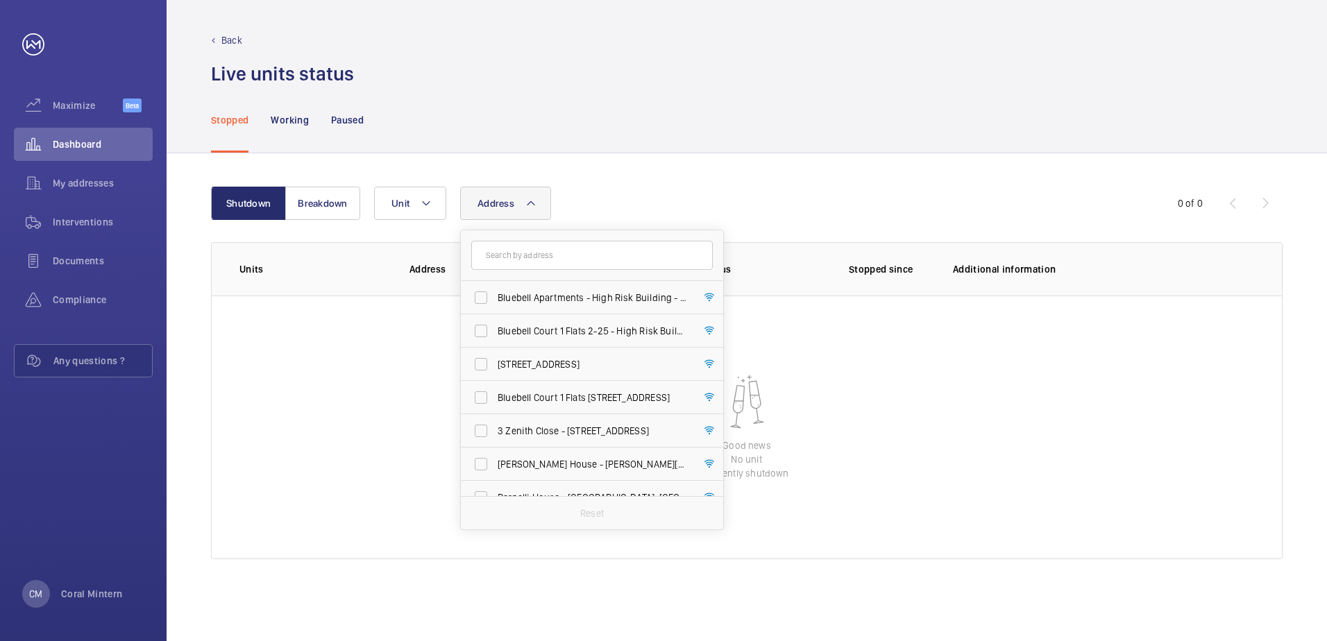  What do you see at coordinates (87, 105) in the screenshot?
I see `span: Maximize` at bounding box center [87, 105].